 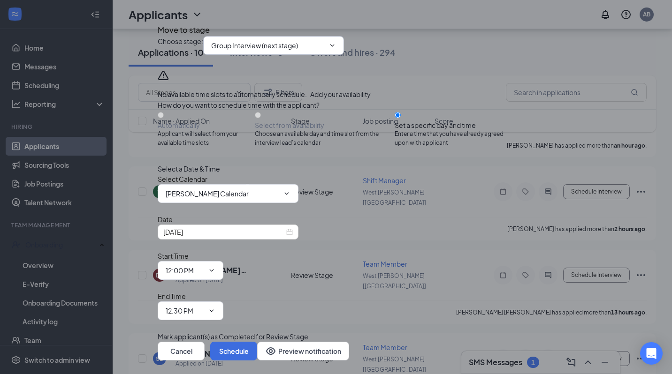 I want to click on div: How do you want to schedule time with the applicant?, so click(x=336, y=105).